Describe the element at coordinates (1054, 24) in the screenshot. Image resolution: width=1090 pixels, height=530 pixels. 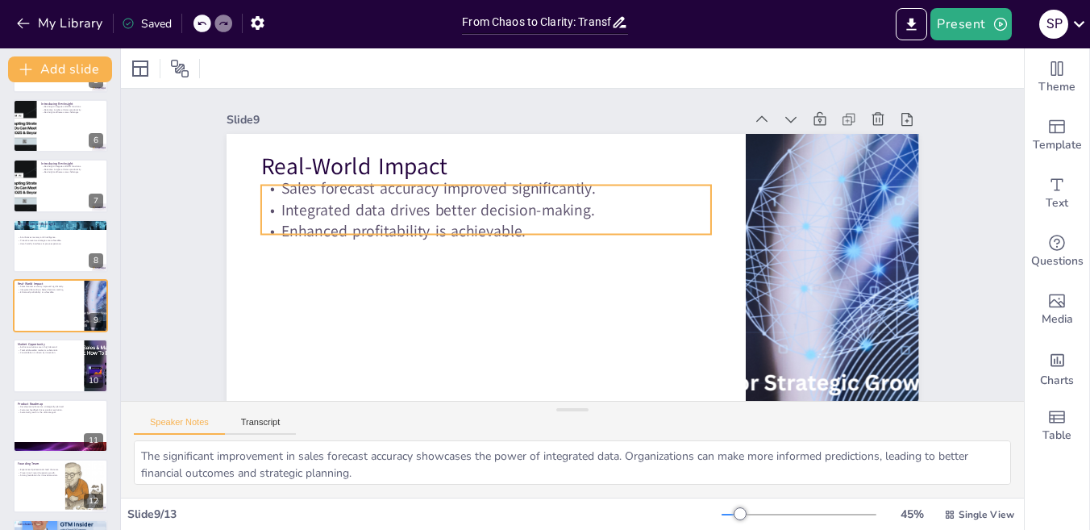
I see `div: S P` at that location.